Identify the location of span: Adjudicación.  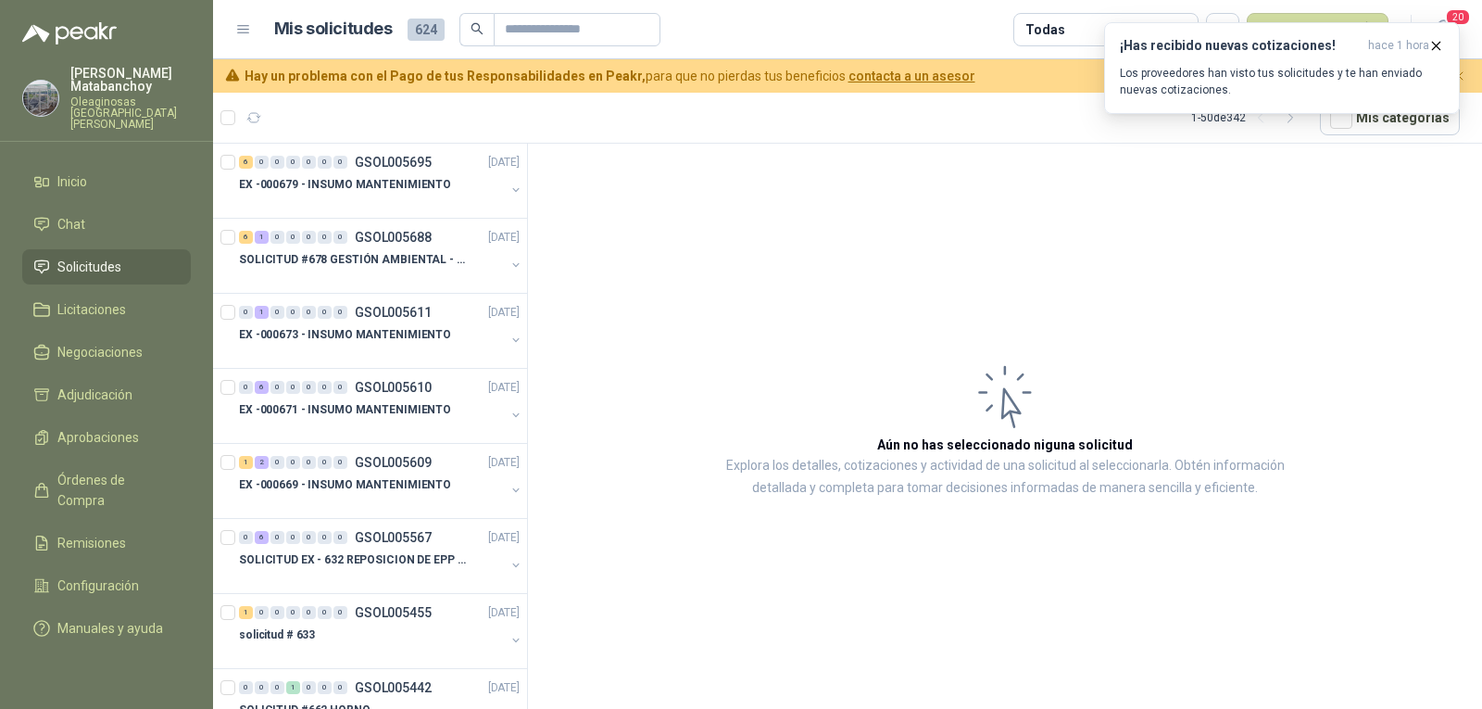
(94, 395).